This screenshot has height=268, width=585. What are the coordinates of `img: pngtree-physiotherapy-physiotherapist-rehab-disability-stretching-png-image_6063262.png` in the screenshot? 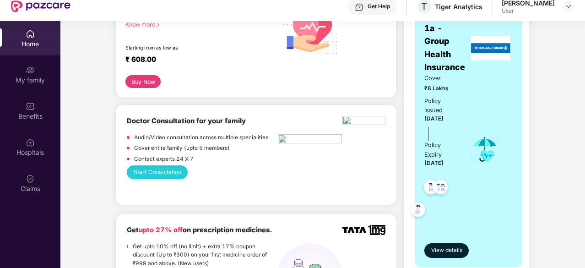 It's located at (310, 140).